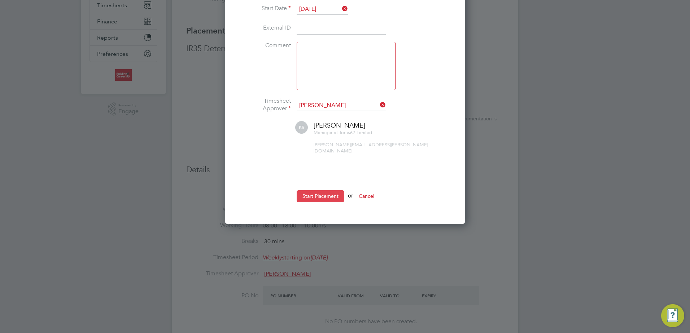 This screenshot has height=333, width=690. What do you see at coordinates (321, 196) in the screenshot?
I see `button: Start Placement` at bounding box center [321, 196].